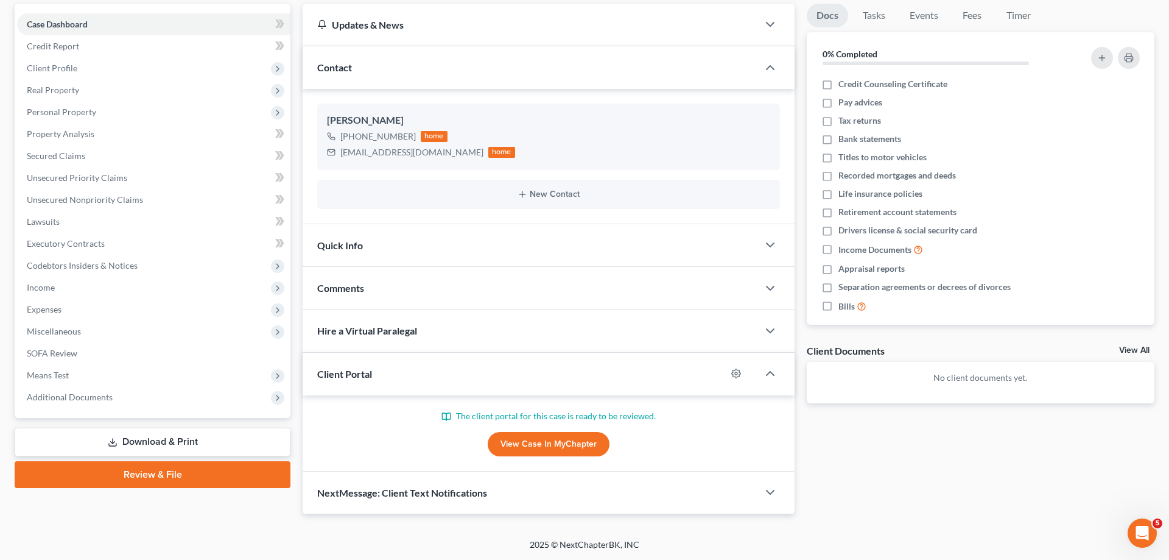 This screenshot has height=560, width=1169. What do you see at coordinates (153, 222) in the screenshot?
I see `a: Lawsuits` at bounding box center [153, 222].